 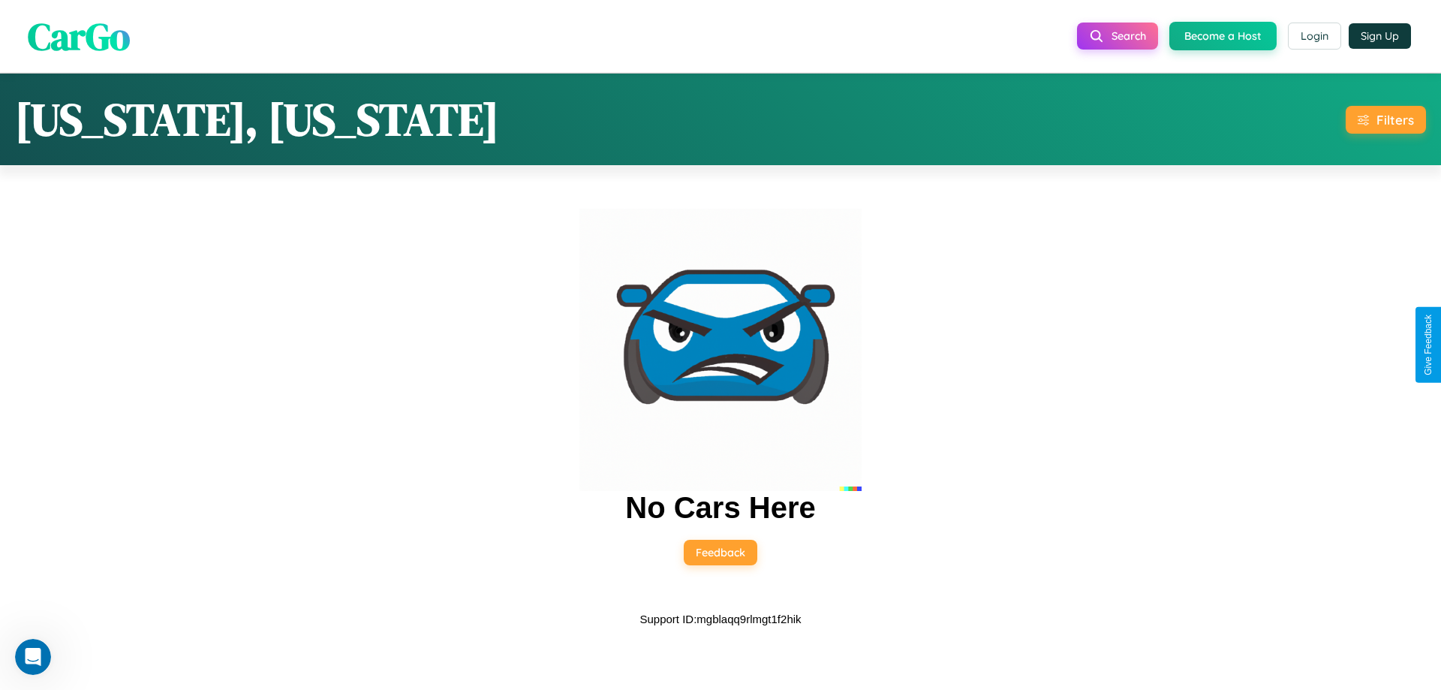 What do you see at coordinates (1118, 36) in the screenshot?
I see `button: Search` at bounding box center [1118, 36].